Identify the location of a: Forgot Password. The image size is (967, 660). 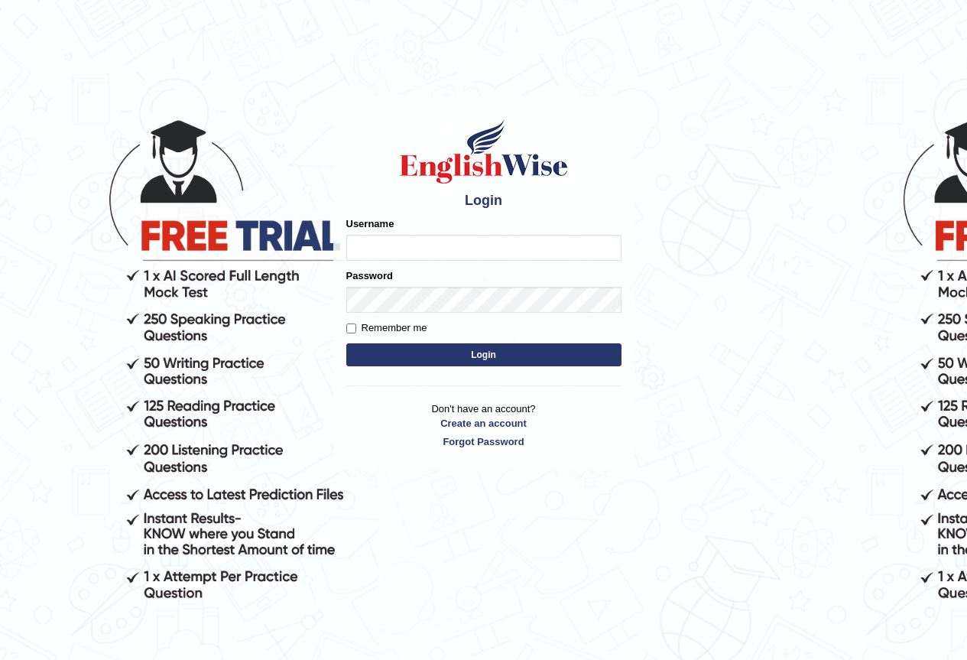
(484, 441).